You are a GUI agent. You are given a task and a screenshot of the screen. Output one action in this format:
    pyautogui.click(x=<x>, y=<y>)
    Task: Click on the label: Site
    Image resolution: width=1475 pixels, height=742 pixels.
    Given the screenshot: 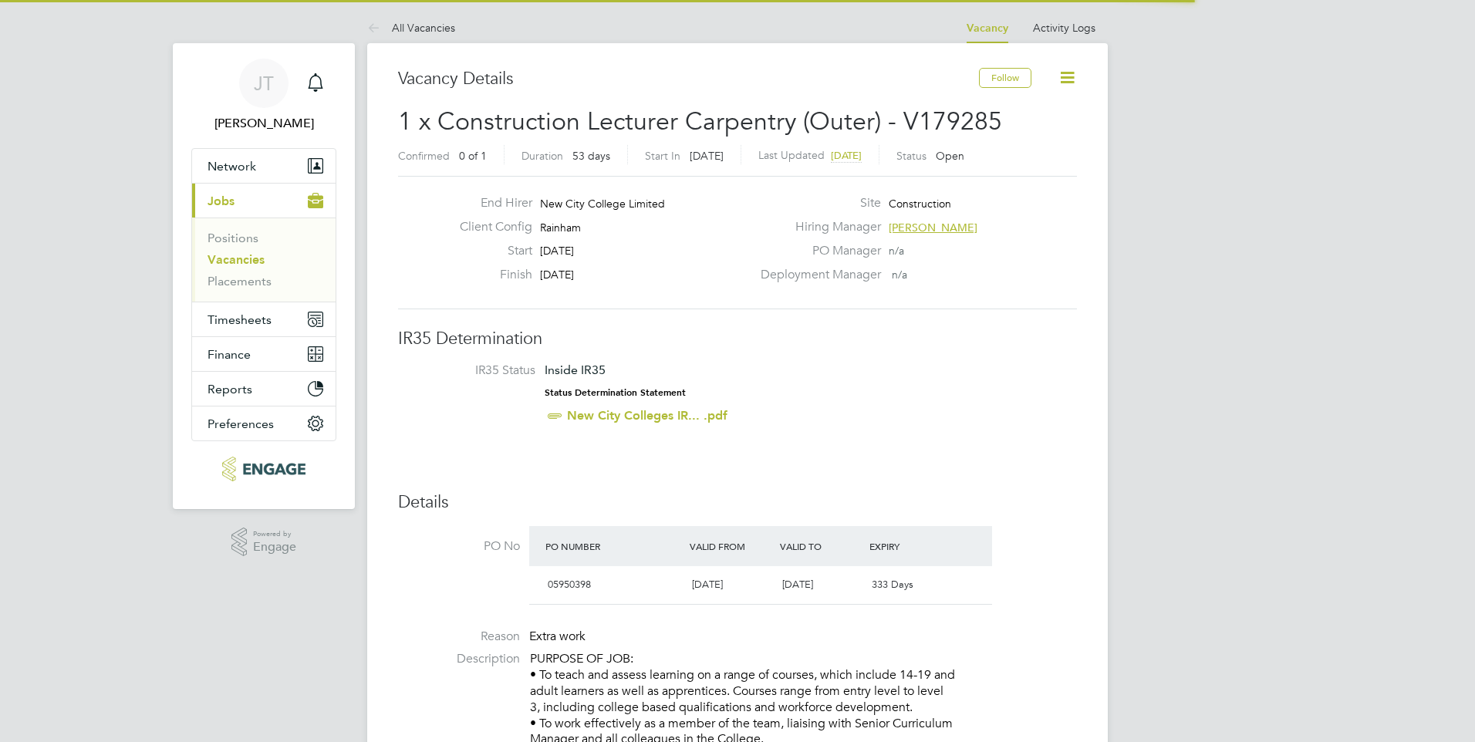 What is the action you would take?
    pyautogui.click(x=816, y=203)
    